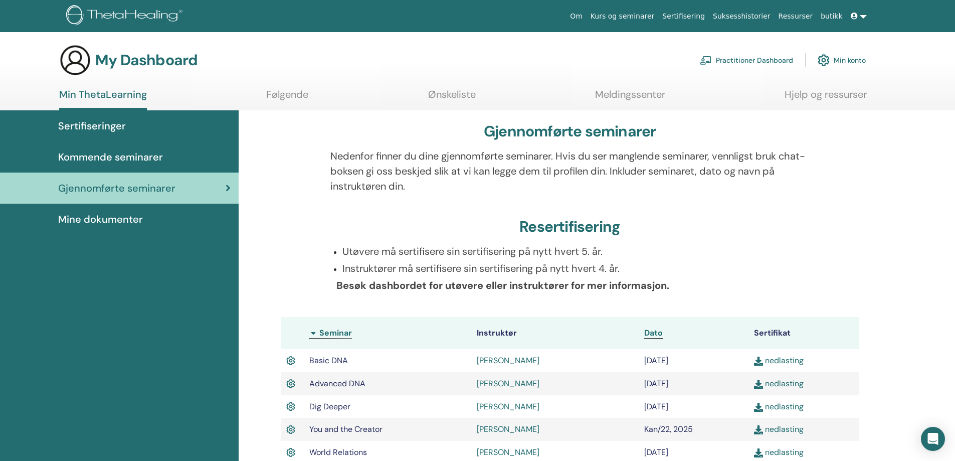 This screenshot has width=955, height=461. What do you see at coordinates (842, 60) in the screenshot?
I see `a: Min konto` at bounding box center [842, 60].